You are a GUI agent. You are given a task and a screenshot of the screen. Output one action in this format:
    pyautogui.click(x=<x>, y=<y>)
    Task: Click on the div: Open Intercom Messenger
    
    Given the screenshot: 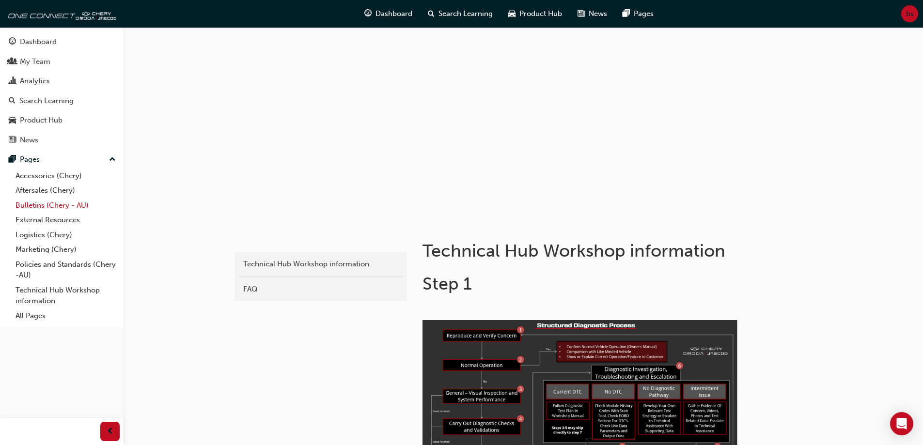 What is the action you would take?
    pyautogui.click(x=902, y=424)
    